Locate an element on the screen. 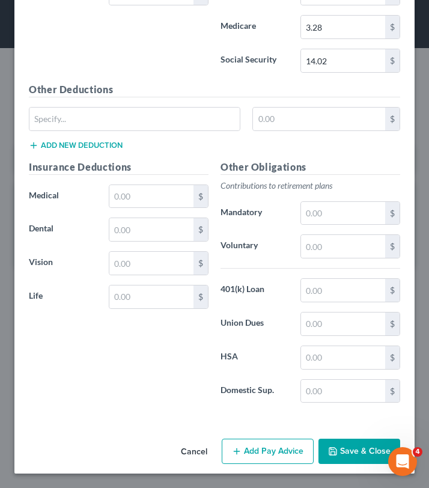 The image size is (429, 488). label: Mandatory is located at coordinates (254, 213).